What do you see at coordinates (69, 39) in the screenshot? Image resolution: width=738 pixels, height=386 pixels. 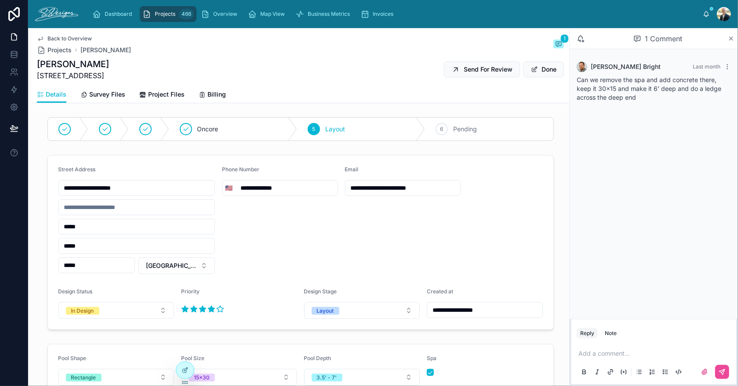 I see `span: Back to Overview` at bounding box center [69, 39].